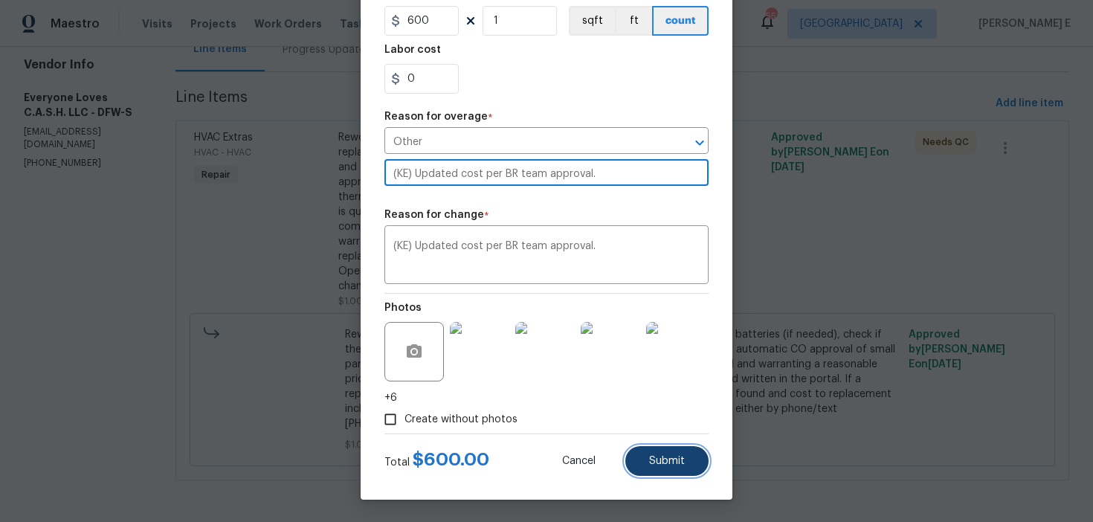 The image size is (1093, 522). I want to click on span: +6, so click(390, 398).